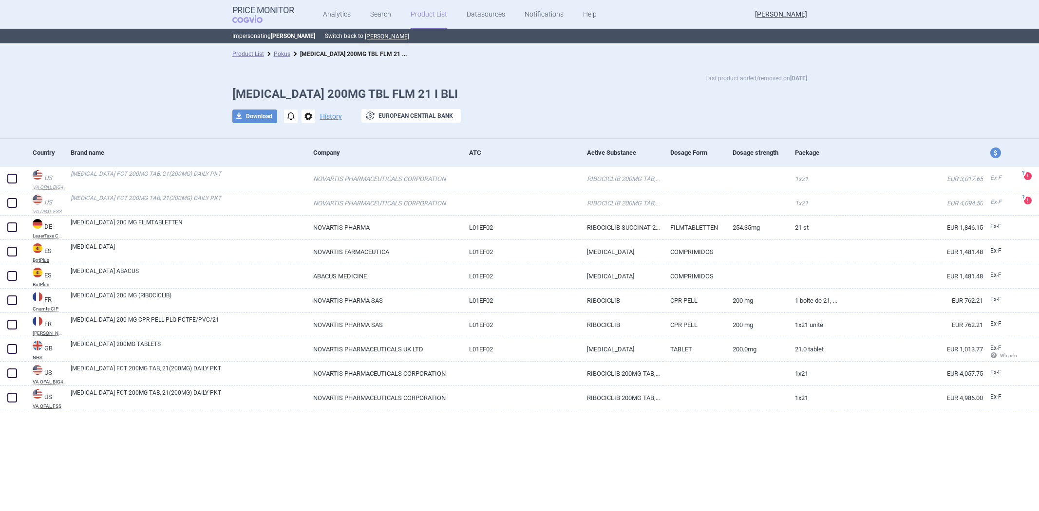 The height and width of the screenshot is (511, 1039). What do you see at coordinates (694, 349) in the screenshot?
I see `a: TABLET` at bounding box center [694, 349].